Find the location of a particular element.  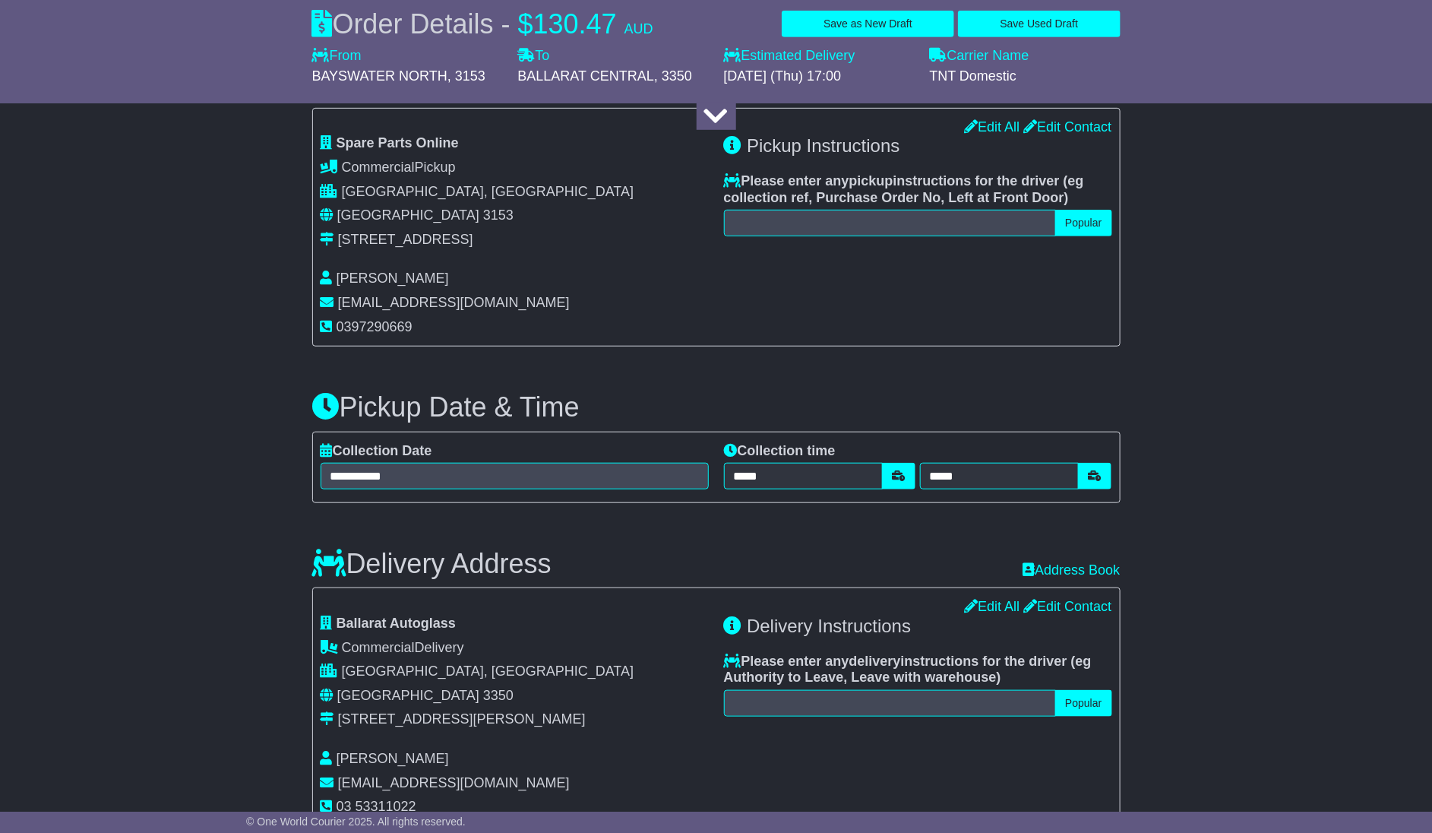

h3: Delivery Address is located at coordinates (432, 564).